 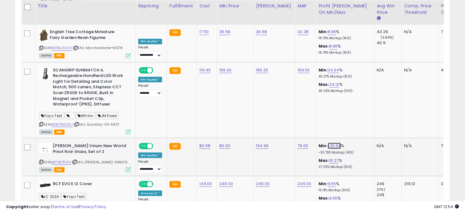 What do you see at coordinates (45, 73) in the screenshot?
I see `img: 31+hPr8GaRL._SL40_.jpg` at bounding box center [45, 73].